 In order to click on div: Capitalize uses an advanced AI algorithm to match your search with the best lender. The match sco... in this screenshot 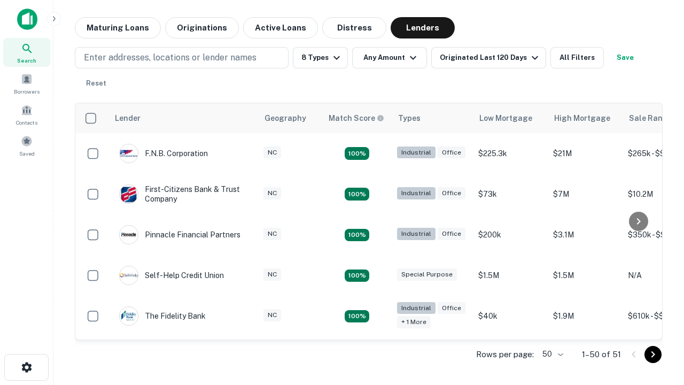, I will do `click(357, 118)`.